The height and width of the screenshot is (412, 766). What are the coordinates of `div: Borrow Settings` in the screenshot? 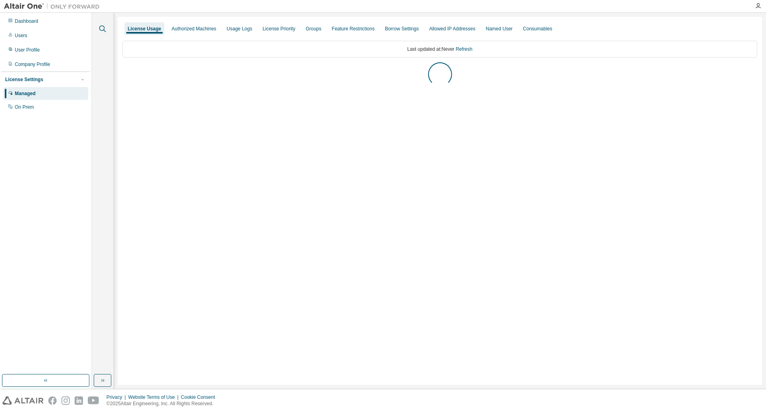 It's located at (402, 29).